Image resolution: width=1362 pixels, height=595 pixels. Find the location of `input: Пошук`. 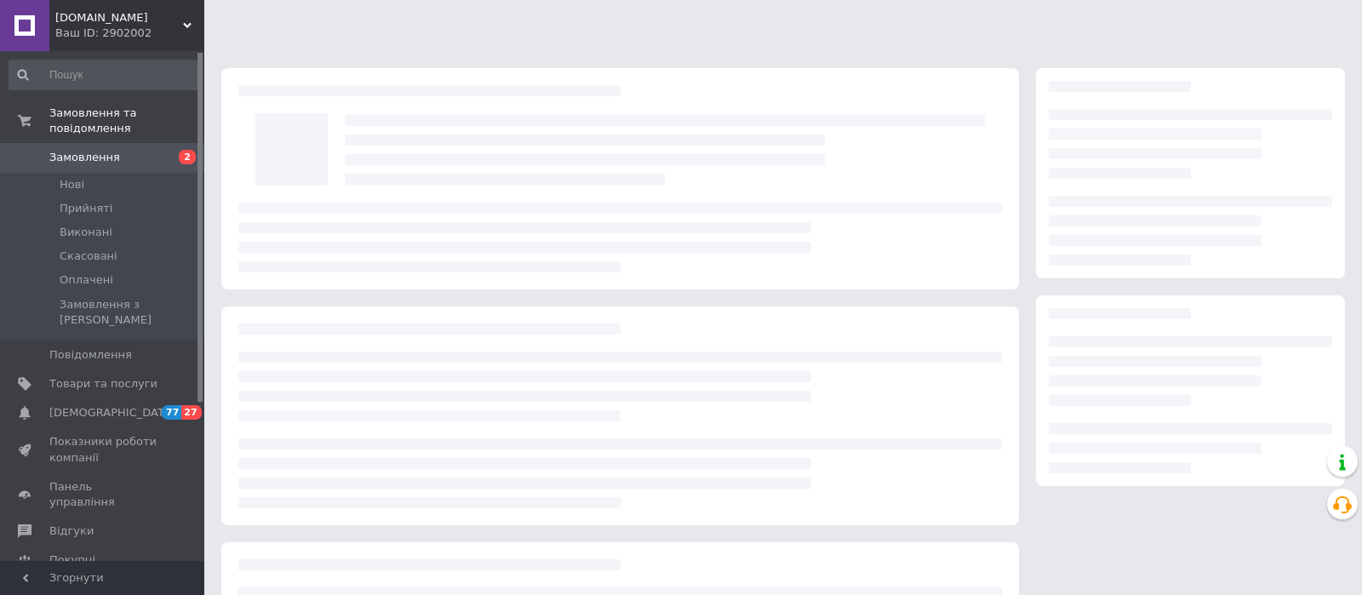

input: Пошук is located at coordinates (105, 75).